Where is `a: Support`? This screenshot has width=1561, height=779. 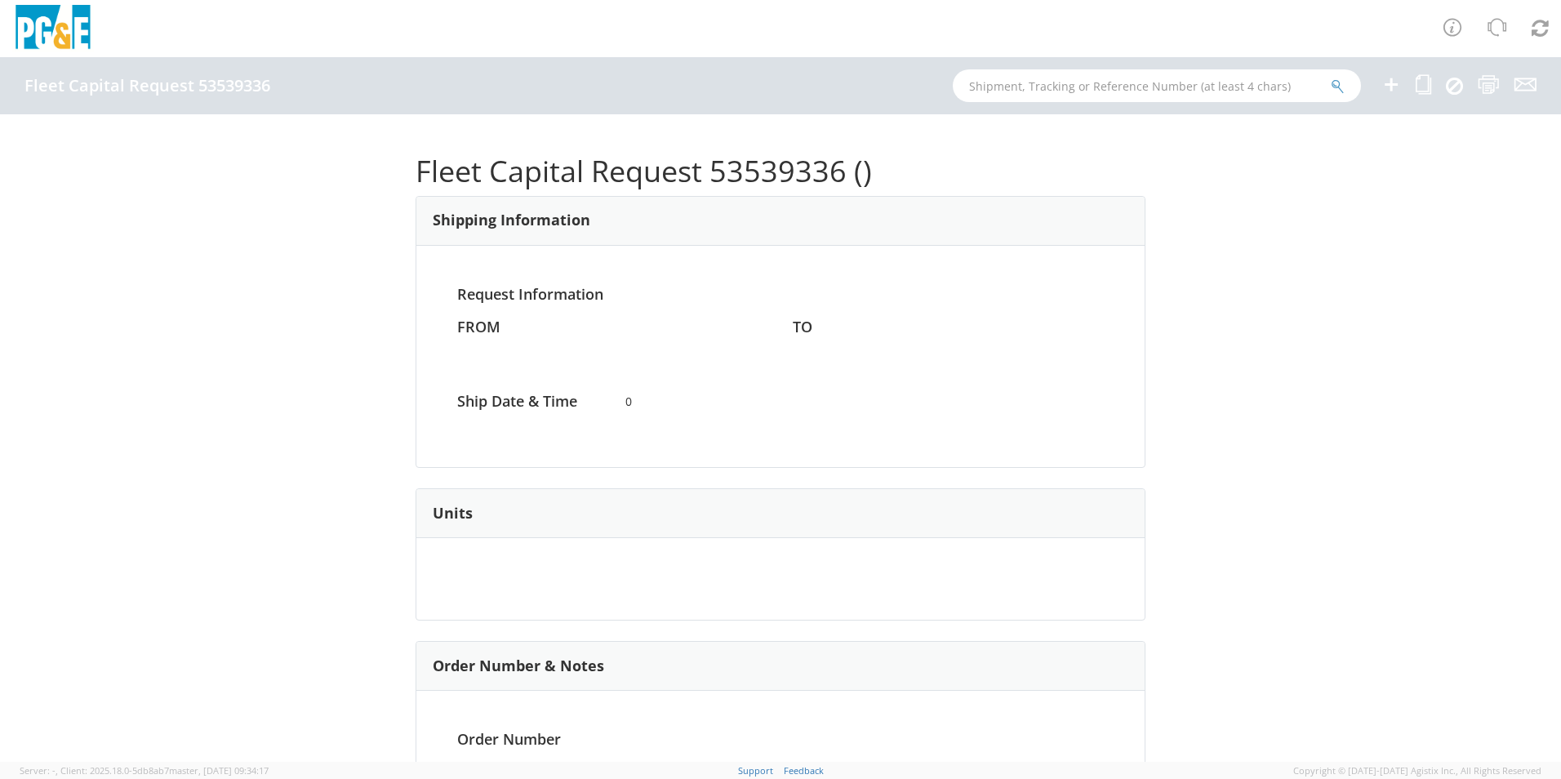 a: Support is located at coordinates (755, 770).